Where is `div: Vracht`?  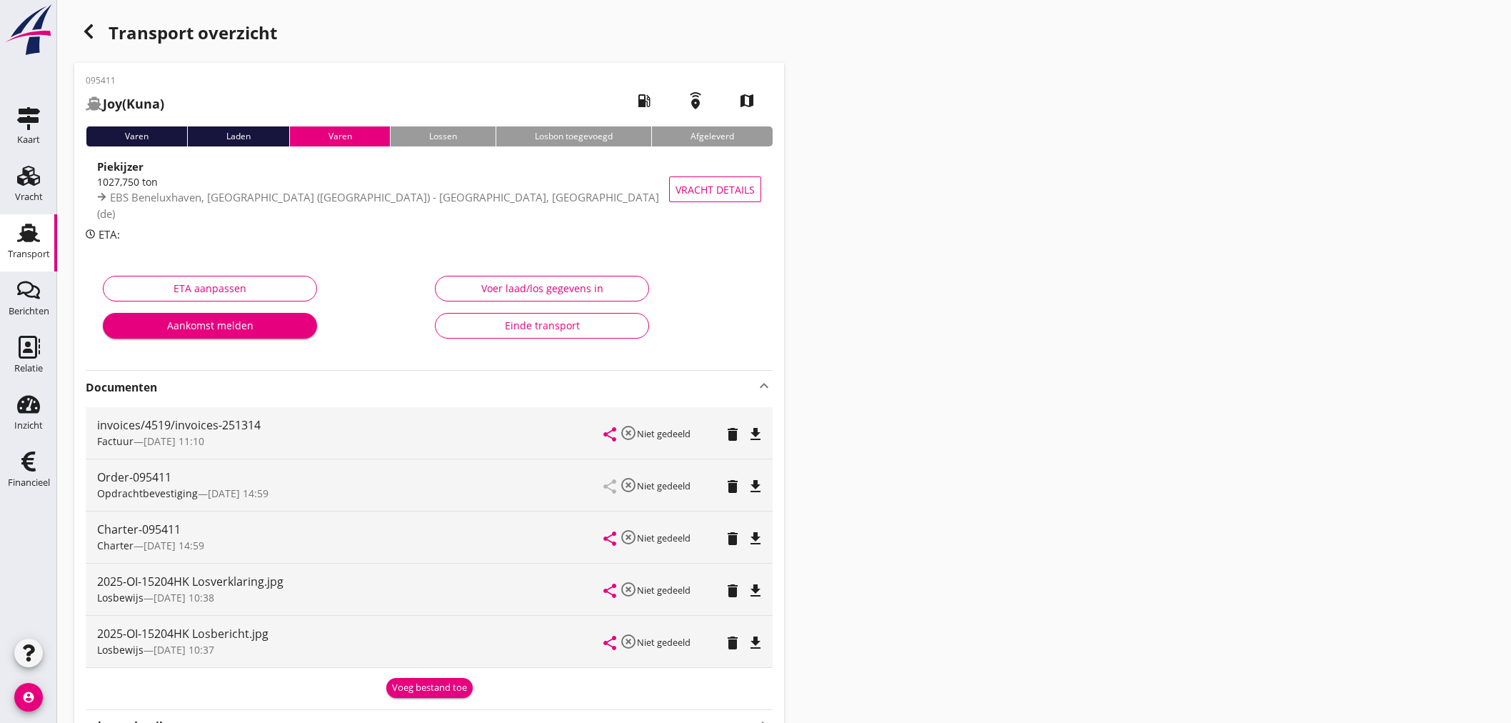 div: Vracht is located at coordinates (29, 196).